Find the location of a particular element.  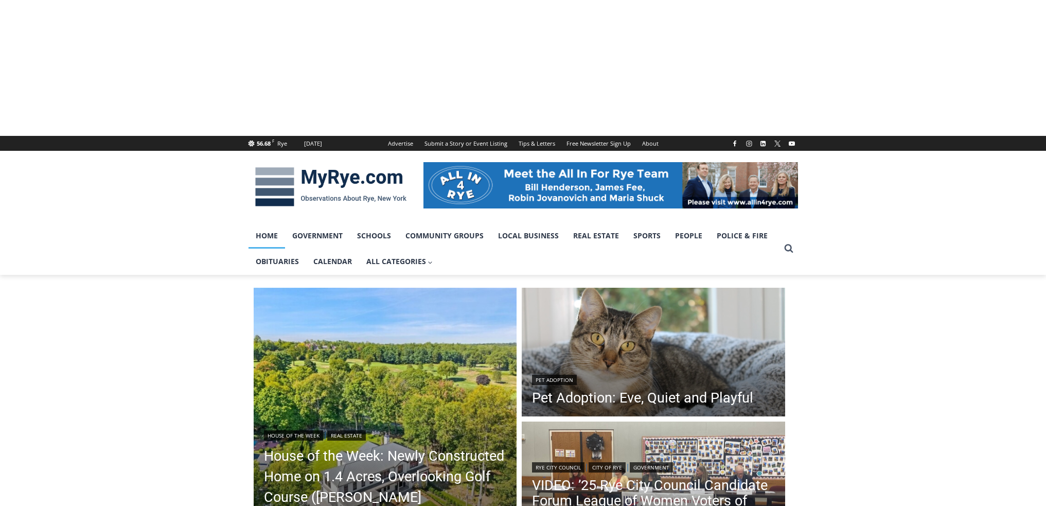

img: All in for Rye is located at coordinates (611, 185).